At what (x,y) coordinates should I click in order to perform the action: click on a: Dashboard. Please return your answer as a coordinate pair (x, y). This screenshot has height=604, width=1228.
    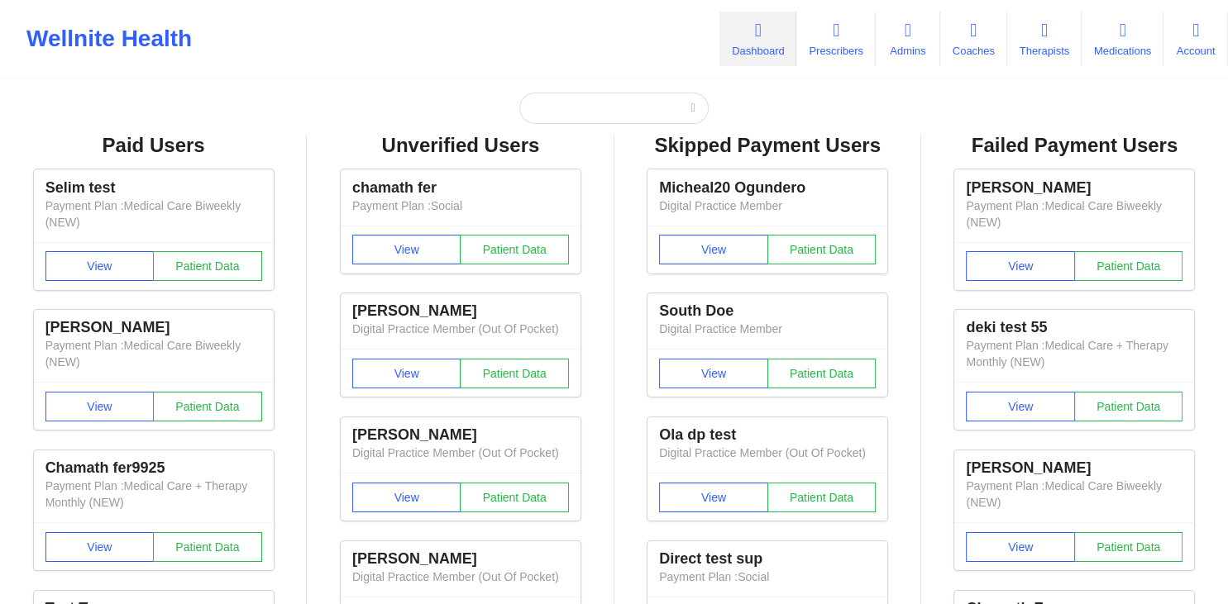
    Looking at the image, I should click on (757, 39).